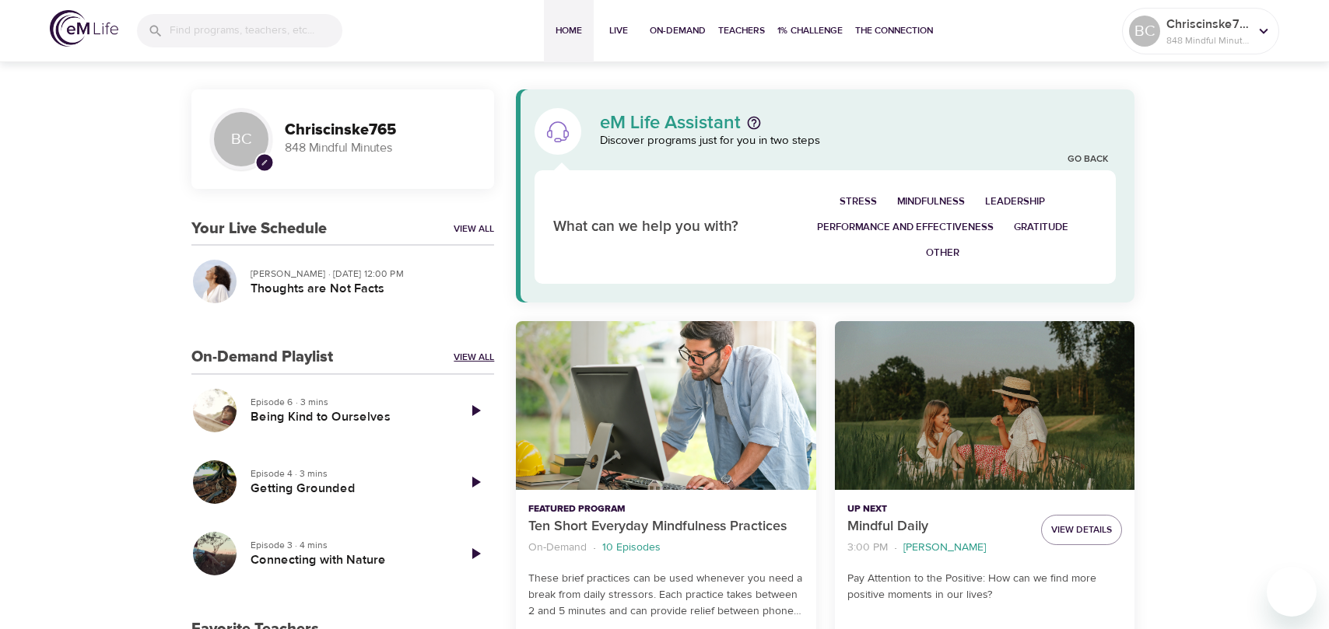 Image resolution: width=1329 pixels, height=629 pixels. What do you see at coordinates (619, 30) in the screenshot?
I see `span: Live` at bounding box center [619, 30].